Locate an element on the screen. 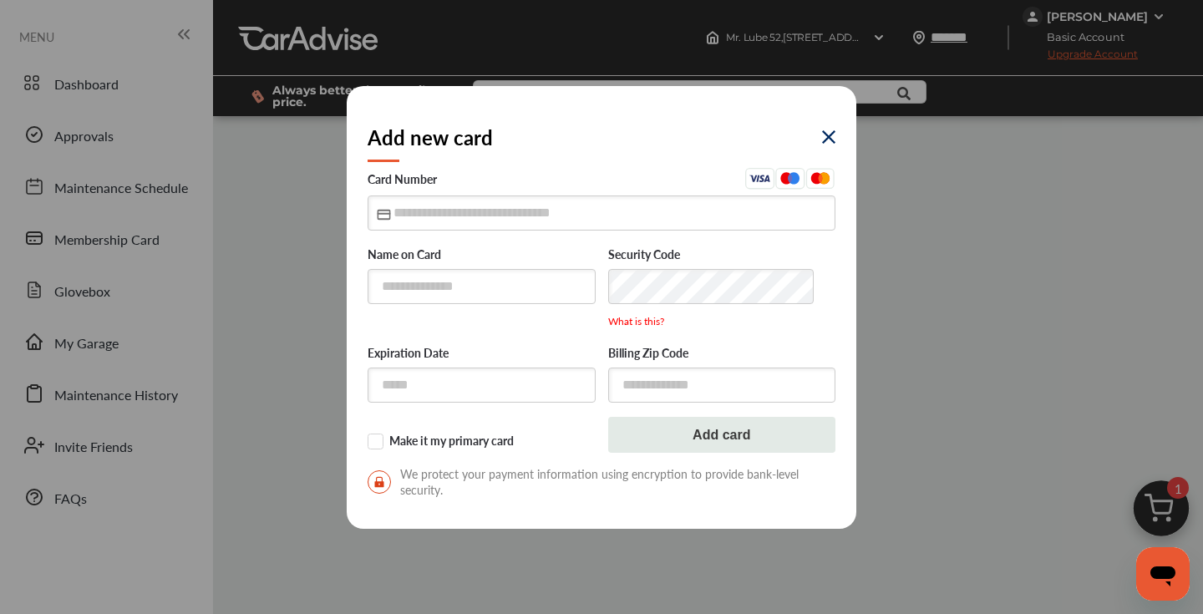  img: secure-lock is located at coordinates (379, 482).